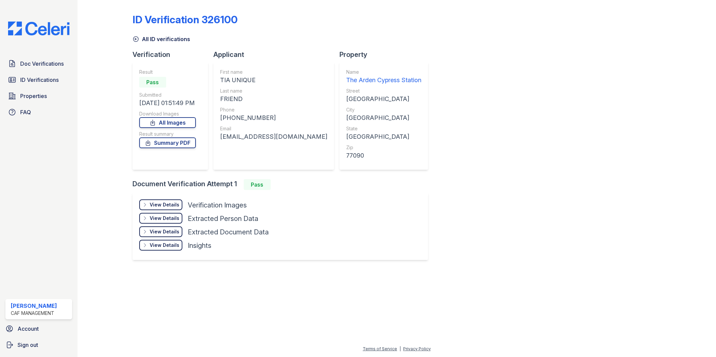 This screenshot has width=716, height=357. Describe the element at coordinates (167, 134) in the screenshot. I see `div: Result summary` at that location.